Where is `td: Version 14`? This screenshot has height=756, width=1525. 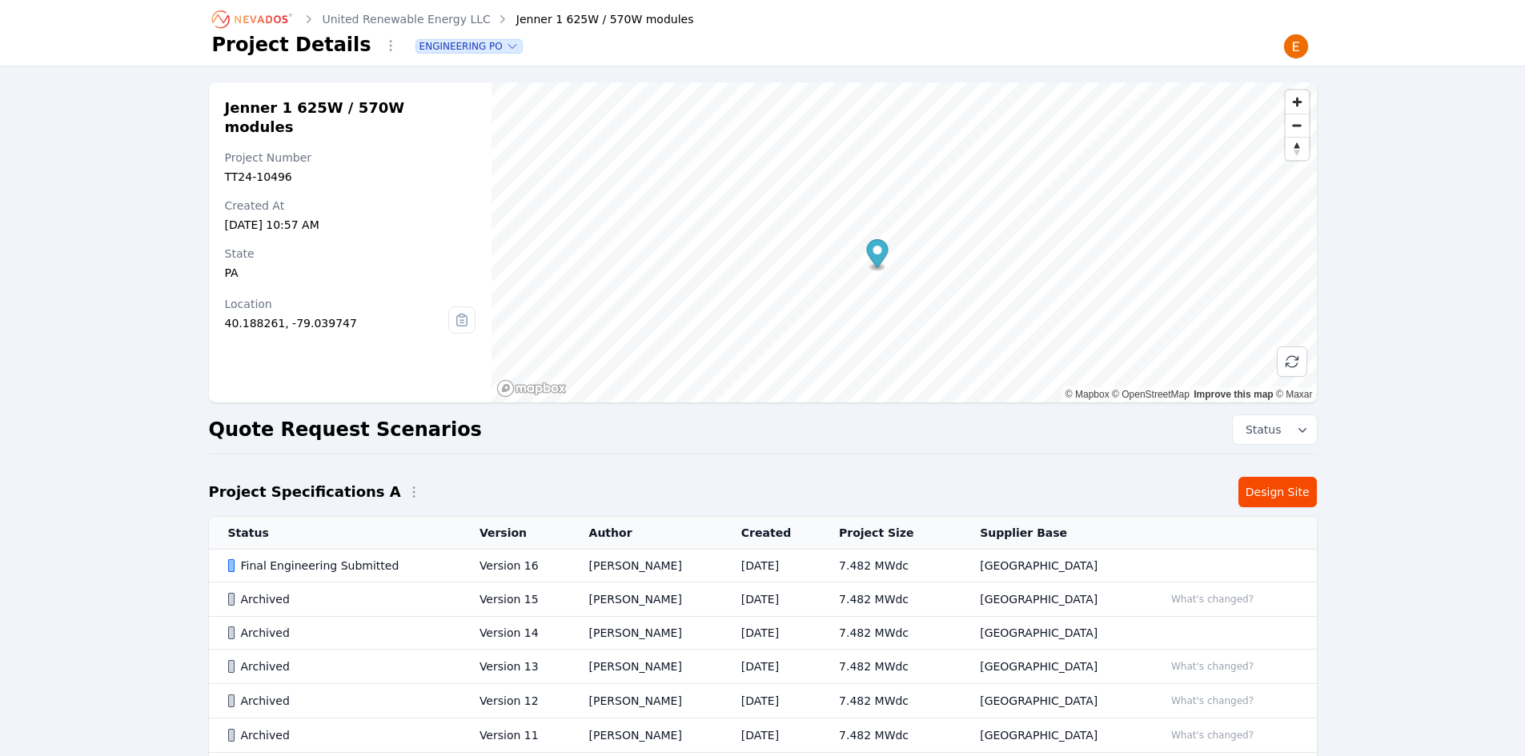 td: Version 14 is located at coordinates (515, 633).